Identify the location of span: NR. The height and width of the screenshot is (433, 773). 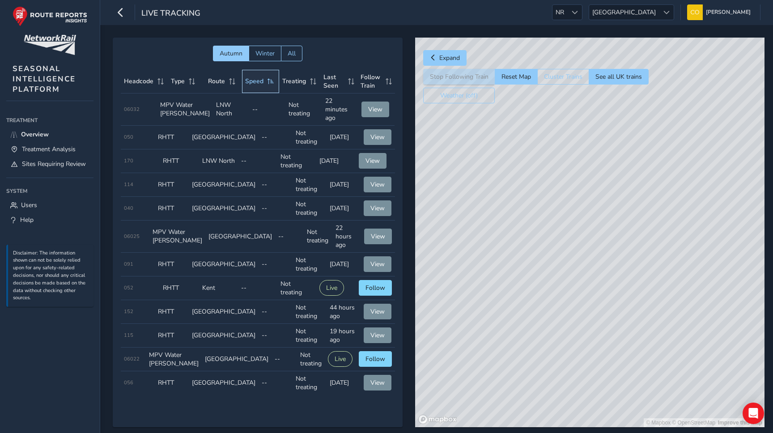
(560, 12).